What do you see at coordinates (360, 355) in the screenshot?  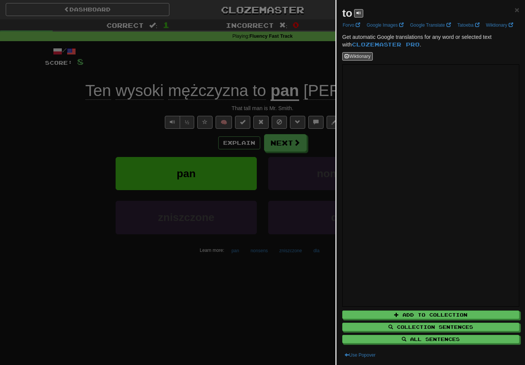 I see `button: Use Popover` at bounding box center [360, 355].